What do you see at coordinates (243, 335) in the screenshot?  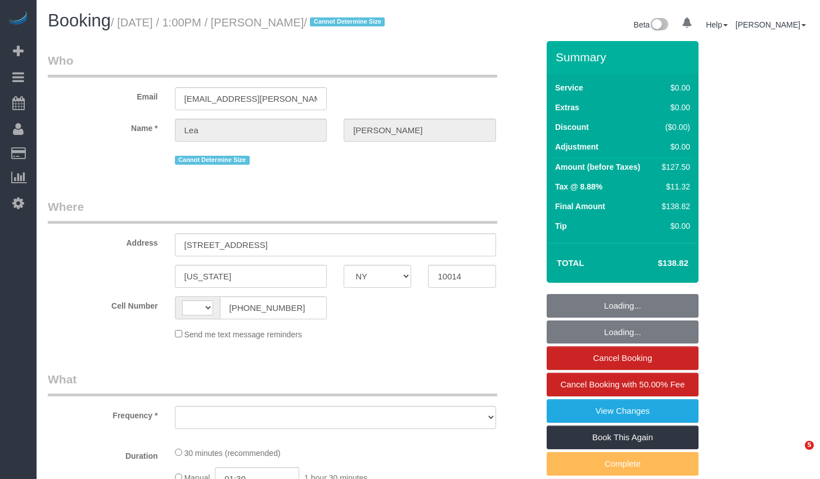 I see `span: Send me text message reminders` at bounding box center [243, 335].